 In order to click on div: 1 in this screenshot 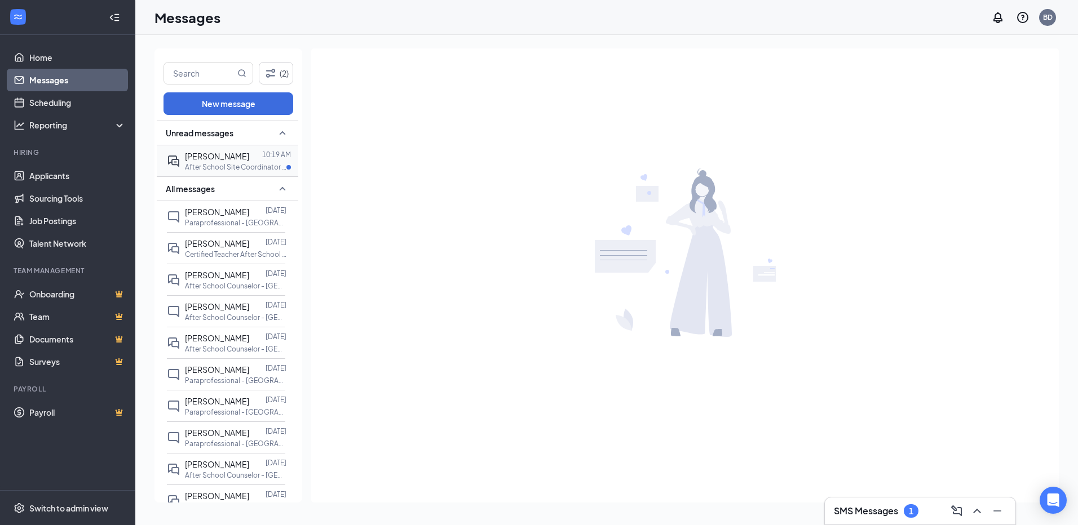, I will do `click(911, 511)`.